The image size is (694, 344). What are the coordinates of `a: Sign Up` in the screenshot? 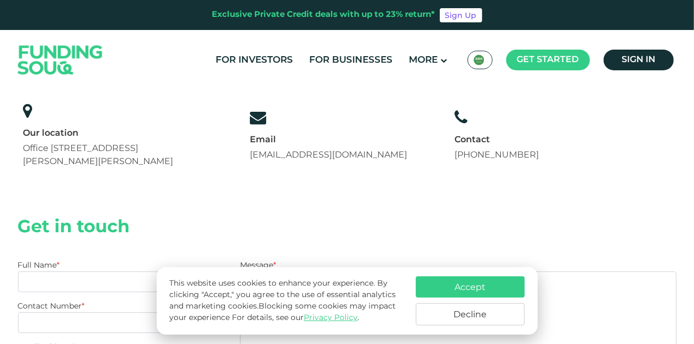 It's located at (461, 15).